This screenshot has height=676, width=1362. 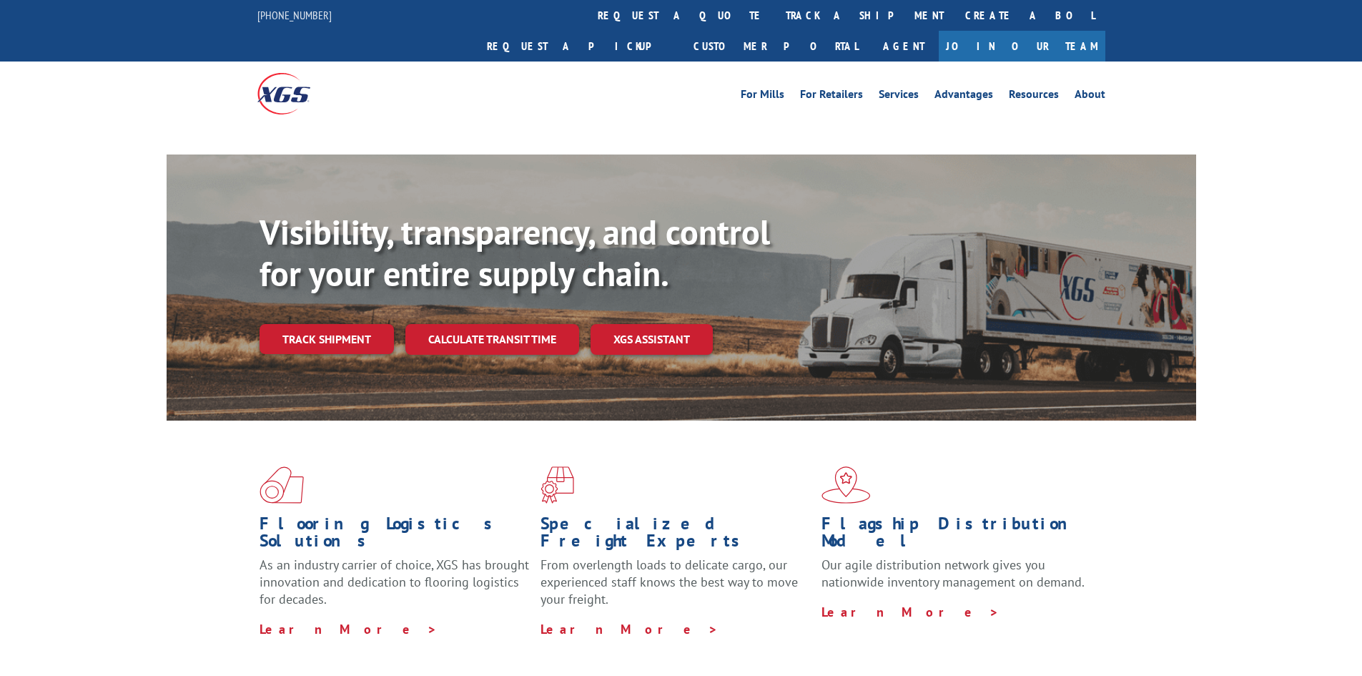 I want to click on a: Customer Portal, so click(x=776, y=46).